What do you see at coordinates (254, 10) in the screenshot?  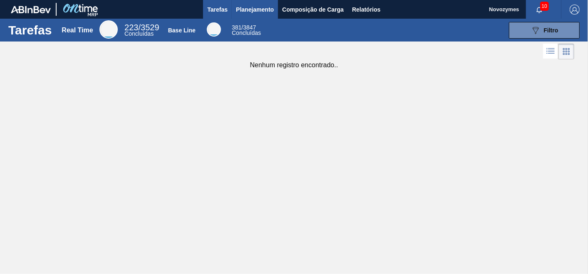 I see `span: Planejamento` at bounding box center [254, 10].